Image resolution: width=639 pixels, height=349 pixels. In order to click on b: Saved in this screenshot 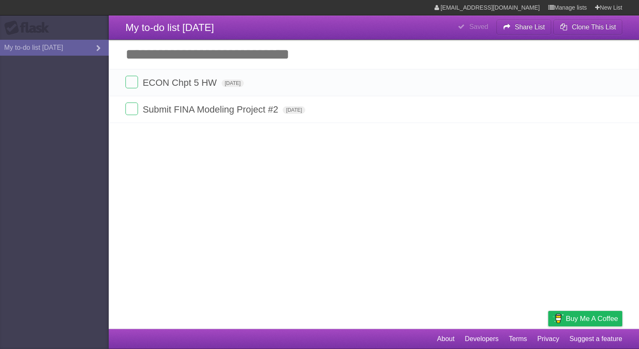, I will do `click(479, 26)`.